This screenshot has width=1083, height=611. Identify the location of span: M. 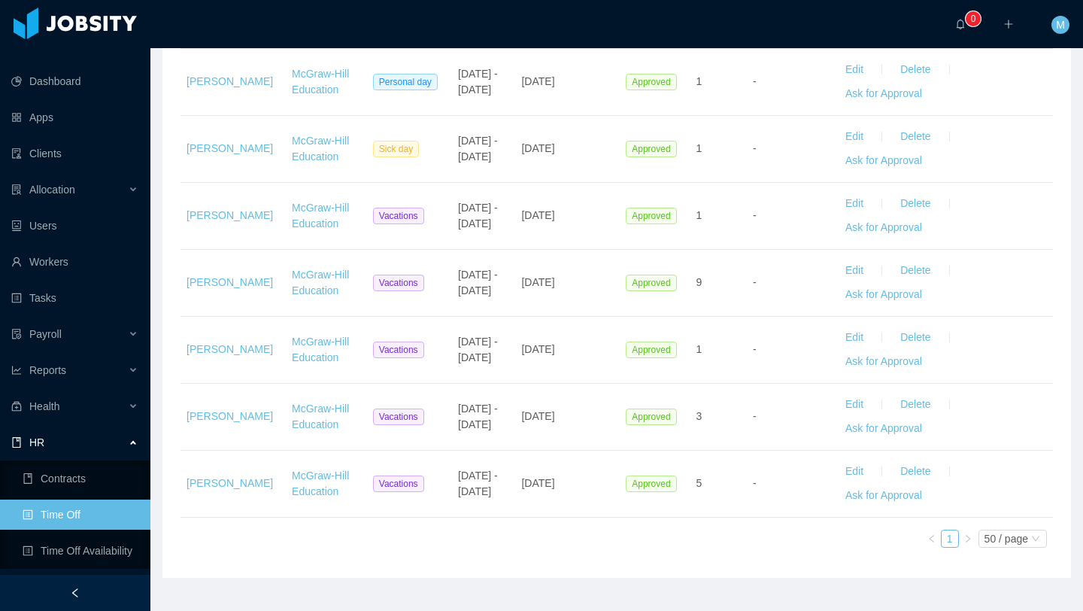
(1060, 25).